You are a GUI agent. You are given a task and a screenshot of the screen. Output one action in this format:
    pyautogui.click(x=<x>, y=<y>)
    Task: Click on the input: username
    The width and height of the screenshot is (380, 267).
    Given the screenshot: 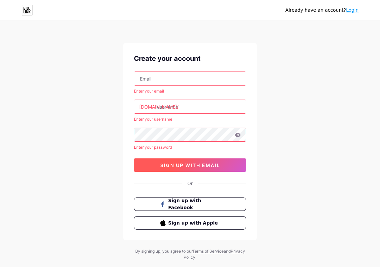 What is the action you would take?
    pyautogui.click(x=190, y=107)
    